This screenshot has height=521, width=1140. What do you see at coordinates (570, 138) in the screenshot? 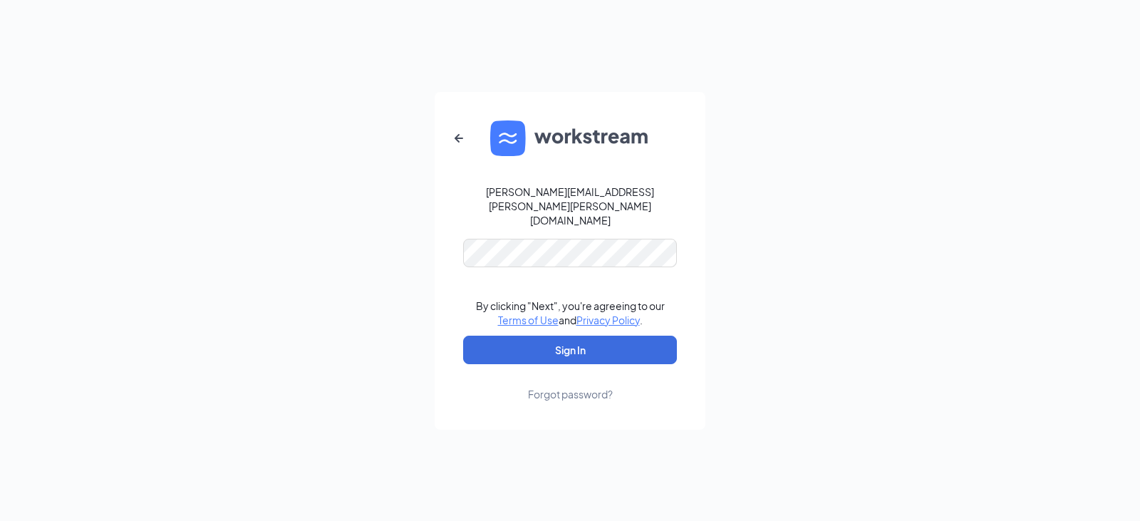
I see `img: WS logo and Workstream text` at bounding box center [570, 138].